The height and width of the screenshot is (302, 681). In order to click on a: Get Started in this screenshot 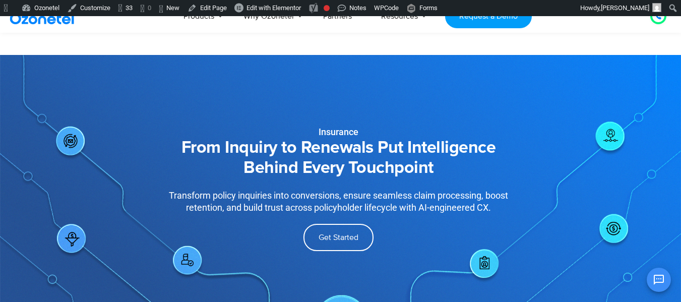, I will do `click(338, 237)`.